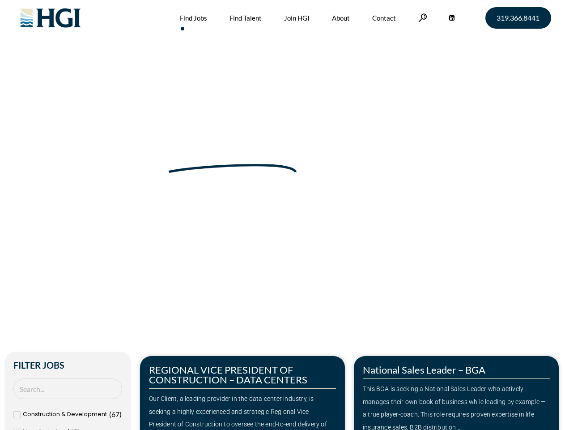 This screenshot has width=565, height=430. What do you see at coordinates (233, 154) in the screenshot?
I see `span: Next Move` at bounding box center [233, 154].